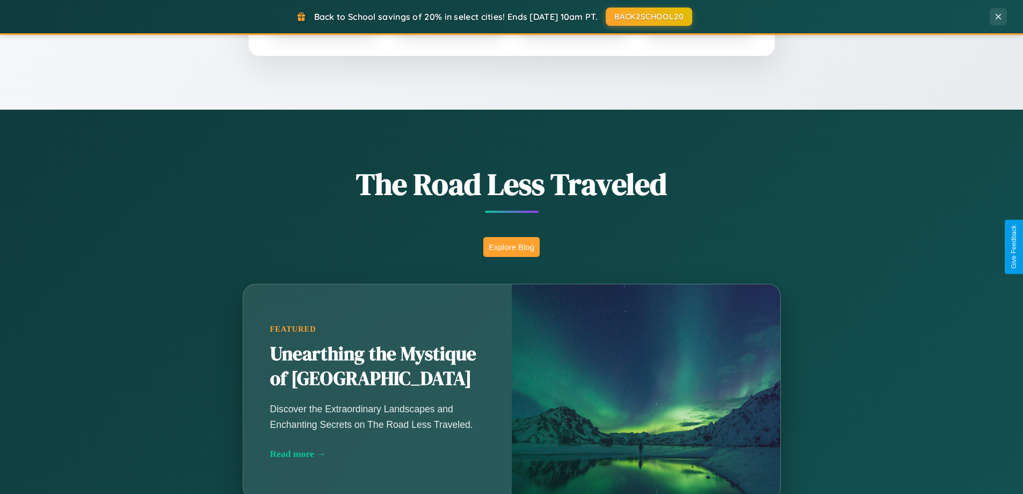  What do you see at coordinates (1014, 246) in the screenshot?
I see `div: Give Feedback` at bounding box center [1014, 246].